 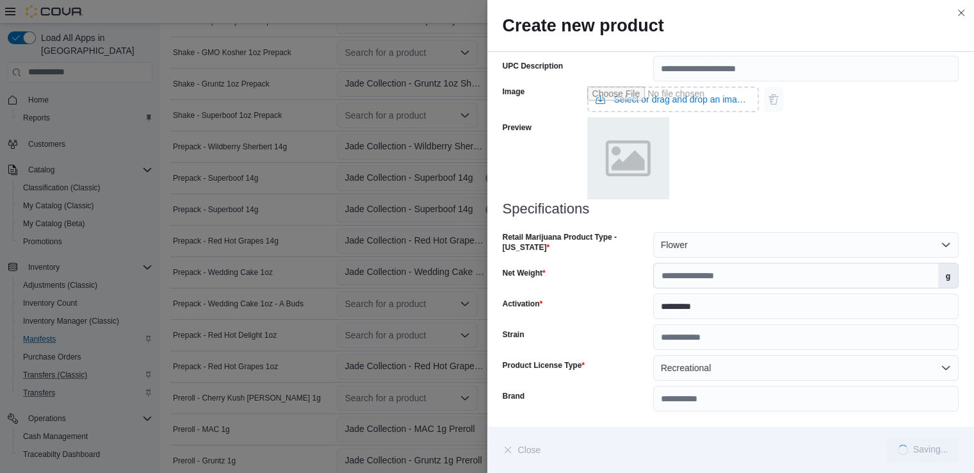 What do you see at coordinates (806, 368) in the screenshot?
I see `button: Recreational` at bounding box center [806, 368].